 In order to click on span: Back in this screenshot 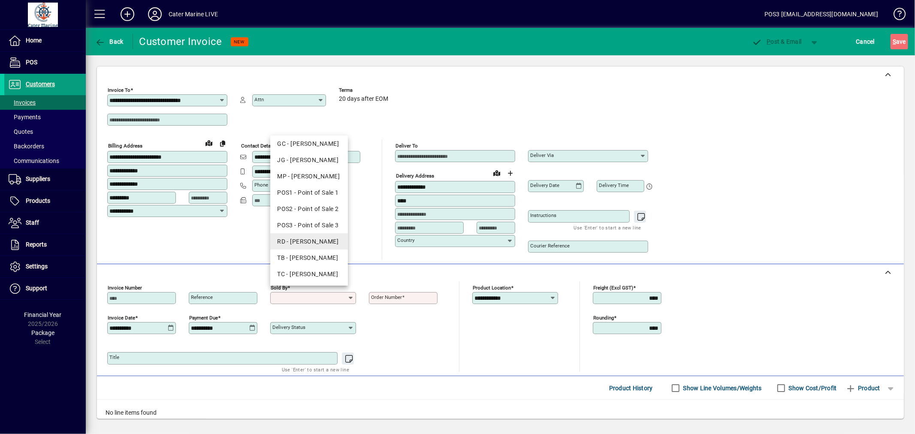, I will do `click(109, 42)`.